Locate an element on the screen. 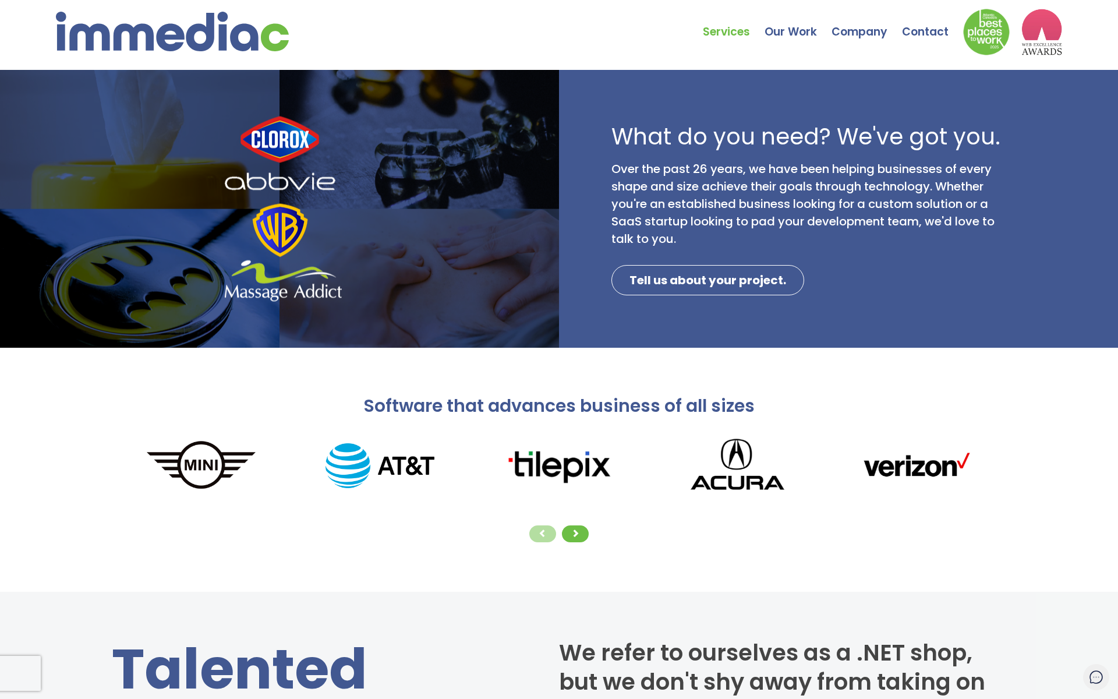  img: verizonLogo.png is located at coordinates (916, 465).